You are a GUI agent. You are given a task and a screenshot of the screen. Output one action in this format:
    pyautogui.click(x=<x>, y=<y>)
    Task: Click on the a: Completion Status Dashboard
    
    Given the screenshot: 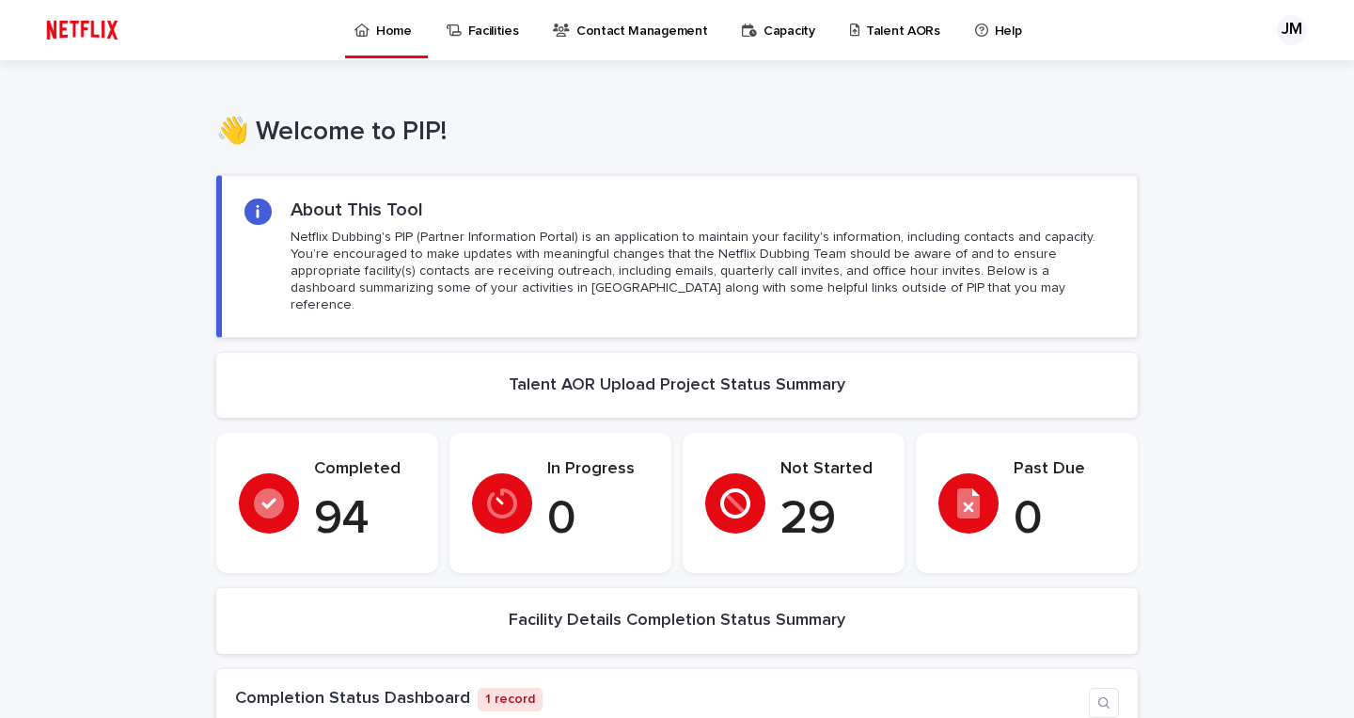 What is the action you would take?
    pyautogui.click(x=353, y=698)
    